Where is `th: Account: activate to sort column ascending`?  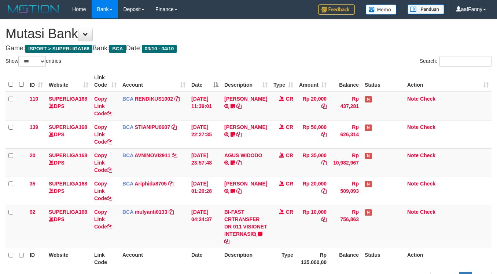
th: Account: activate to sort column ascending is located at coordinates (154, 81).